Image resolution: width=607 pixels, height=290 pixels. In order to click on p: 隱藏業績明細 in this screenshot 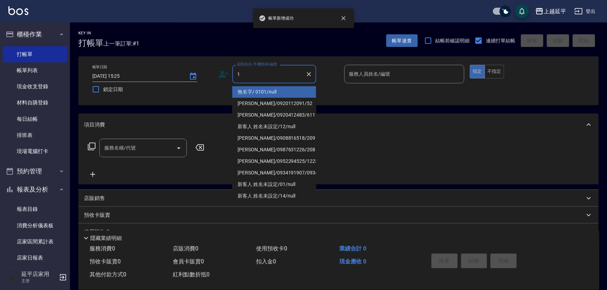, I will do `click(106, 238)`.